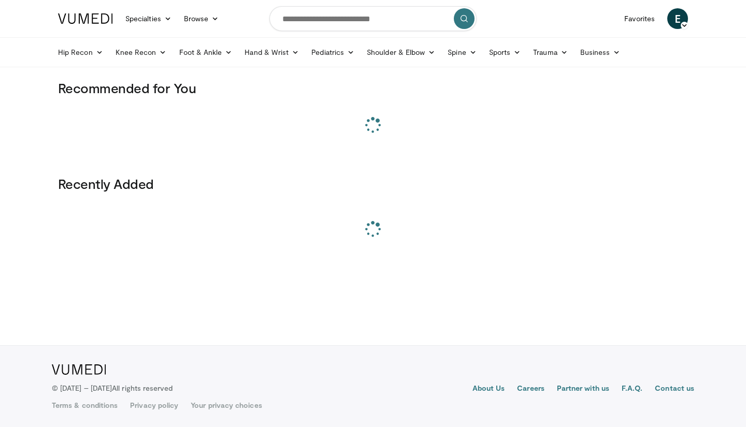 This screenshot has height=427, width=746. Describe the element at coordinates (373, 19) in the screenshot. I see `input: Search topics, interventions` at that location.